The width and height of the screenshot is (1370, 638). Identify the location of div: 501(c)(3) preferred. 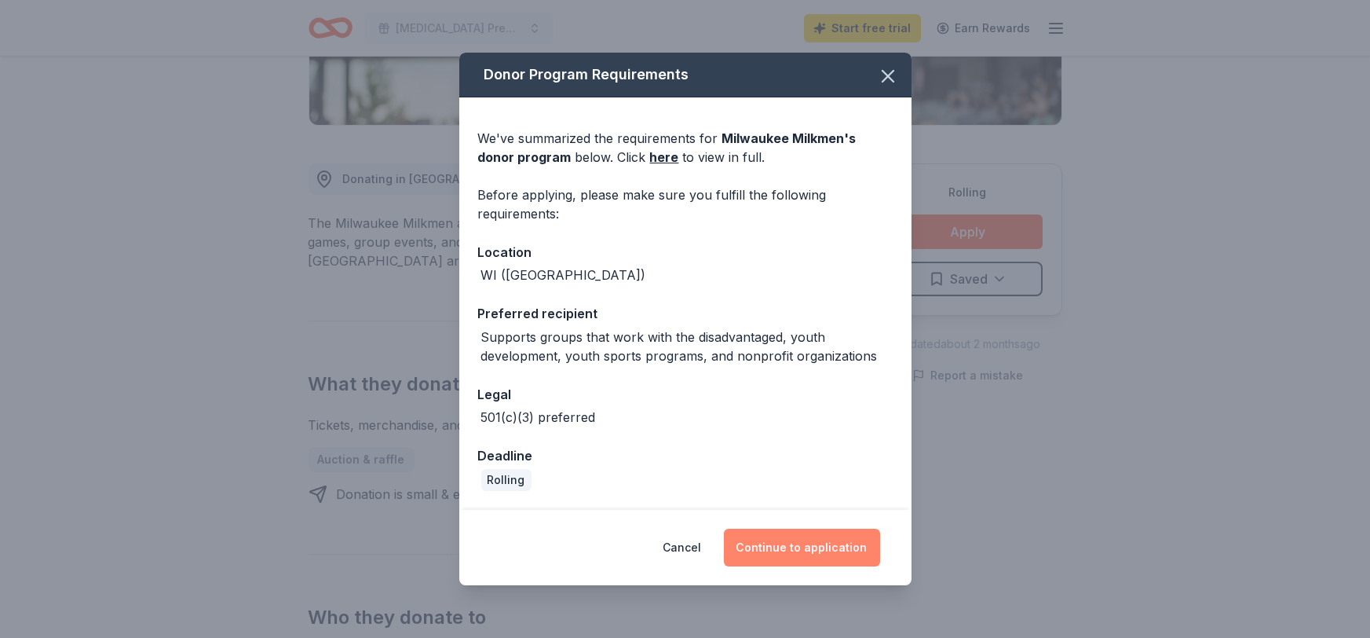
(539, 417).